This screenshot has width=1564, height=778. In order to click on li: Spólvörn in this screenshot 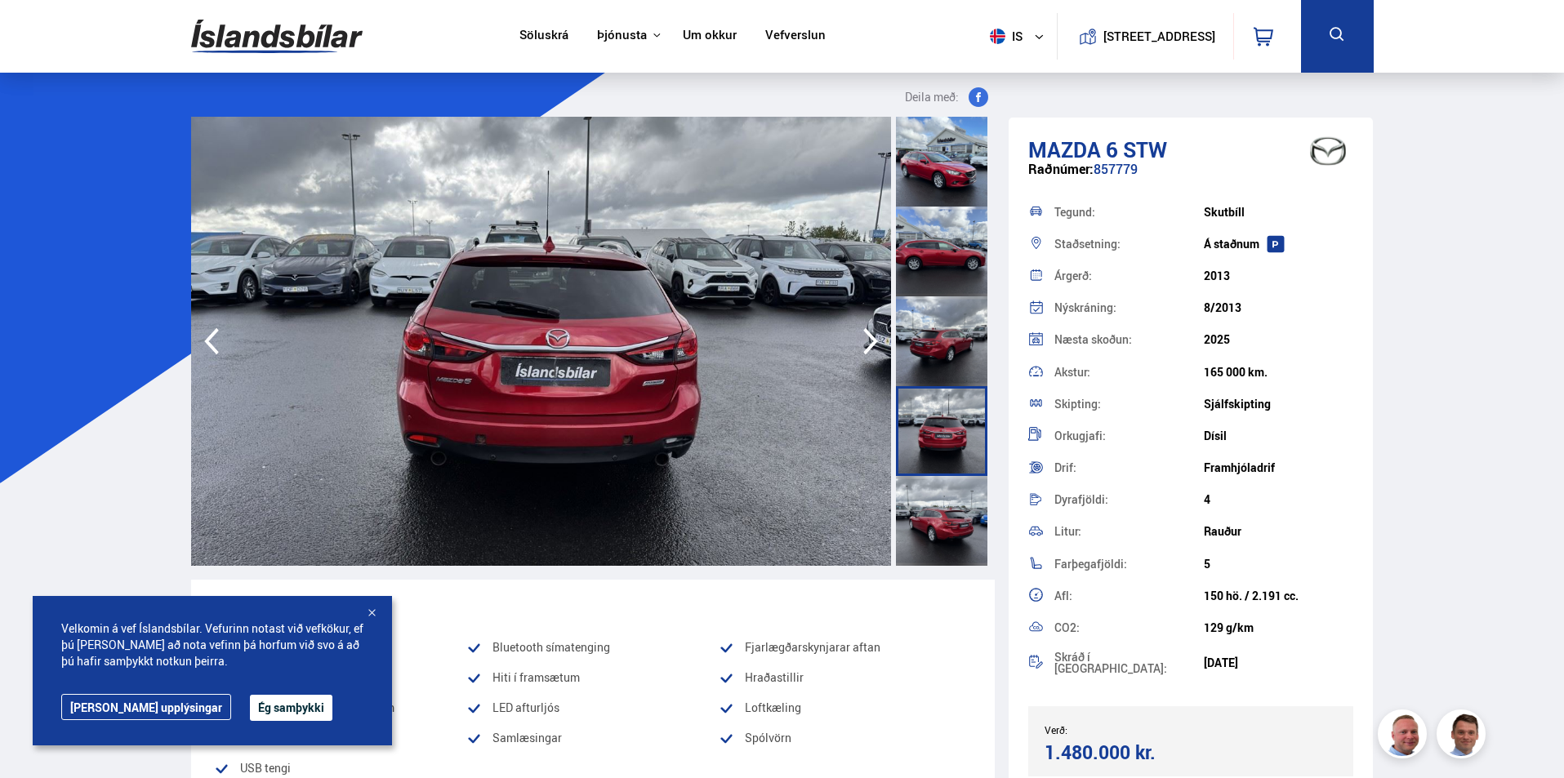, I will do `click(844, 738)`.